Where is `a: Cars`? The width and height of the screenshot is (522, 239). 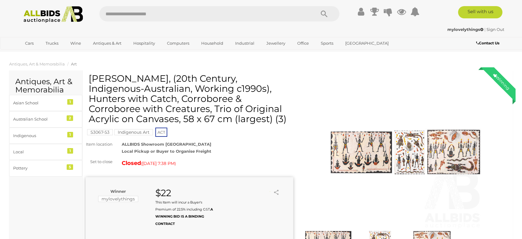
a: Cars is located at coordinates (29, 43).